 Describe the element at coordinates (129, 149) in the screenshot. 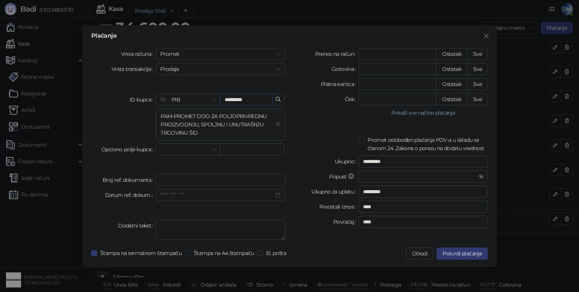

I see `label: Opciono polje kupca` at that location.